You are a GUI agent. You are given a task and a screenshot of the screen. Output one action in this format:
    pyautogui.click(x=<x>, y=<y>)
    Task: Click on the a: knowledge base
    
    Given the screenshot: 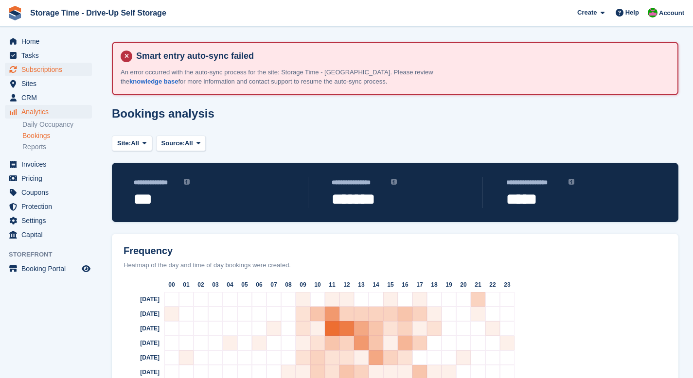 What is the action you would take?
    pyautogui.click(x=154, y=81)
    